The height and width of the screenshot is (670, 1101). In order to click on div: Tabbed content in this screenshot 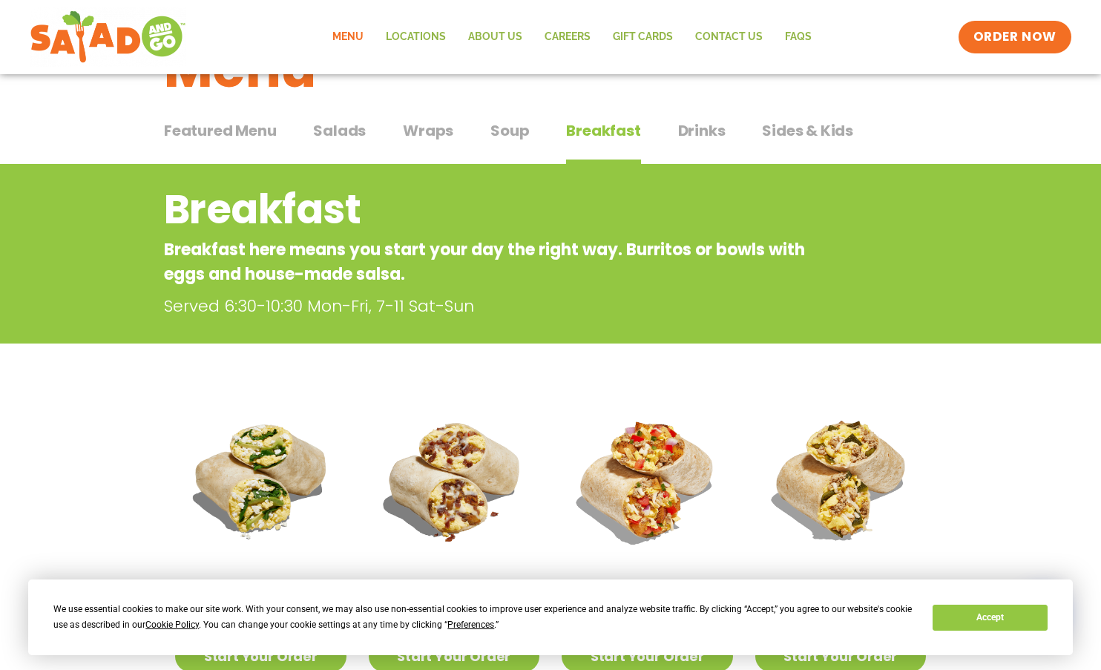, I will do `click(550, 139)`.